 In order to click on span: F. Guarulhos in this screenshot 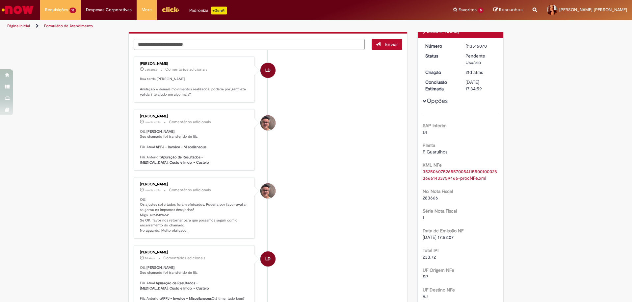, I will do `click(435, 152)`.